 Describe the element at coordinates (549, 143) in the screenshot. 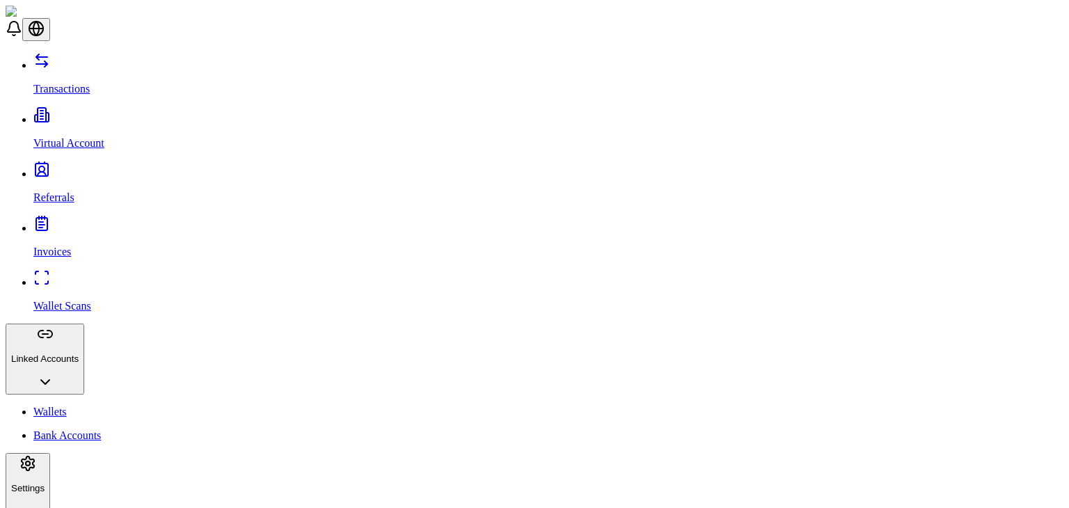

I see `p: Virtual Account` at that location.